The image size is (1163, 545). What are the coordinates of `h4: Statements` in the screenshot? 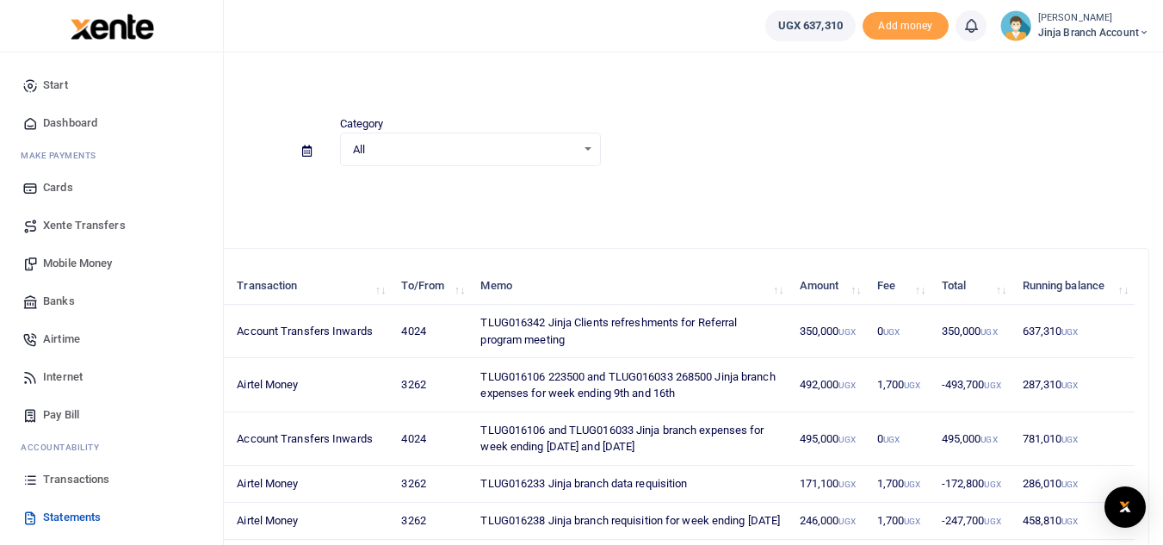 It's located at (607, 83).